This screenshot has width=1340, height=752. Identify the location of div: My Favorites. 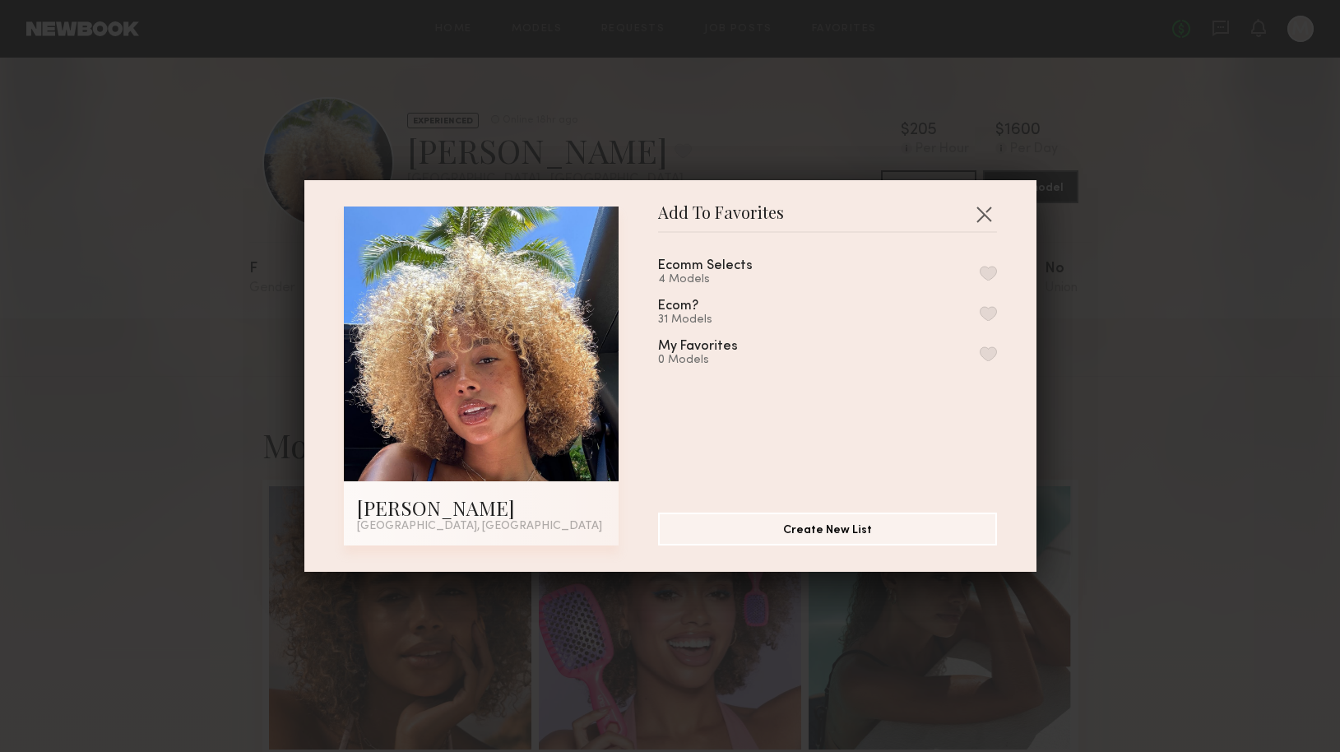
(697, 346).